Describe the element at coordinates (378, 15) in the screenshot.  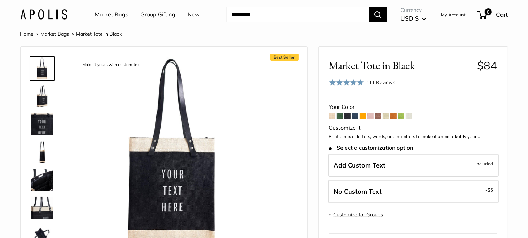
I see `button: Search` at that location.